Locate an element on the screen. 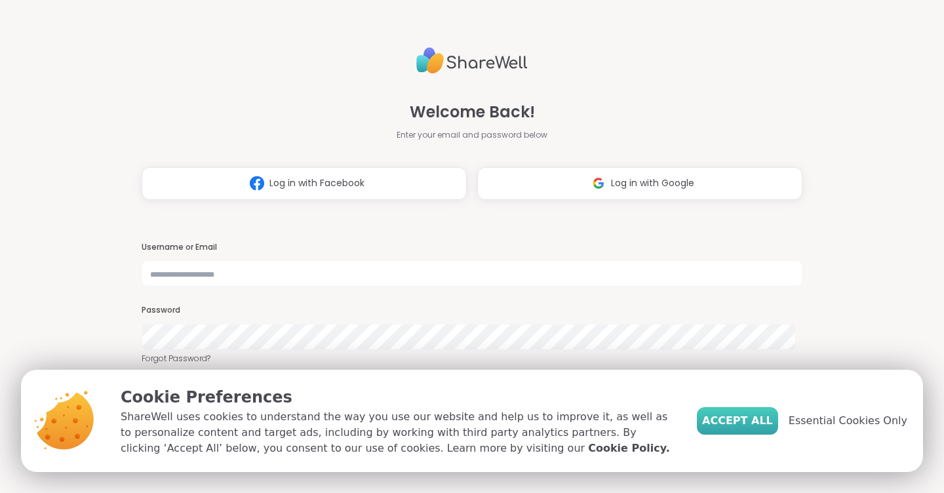  img: ShareWell Logo is located at coordinates (472, 60).